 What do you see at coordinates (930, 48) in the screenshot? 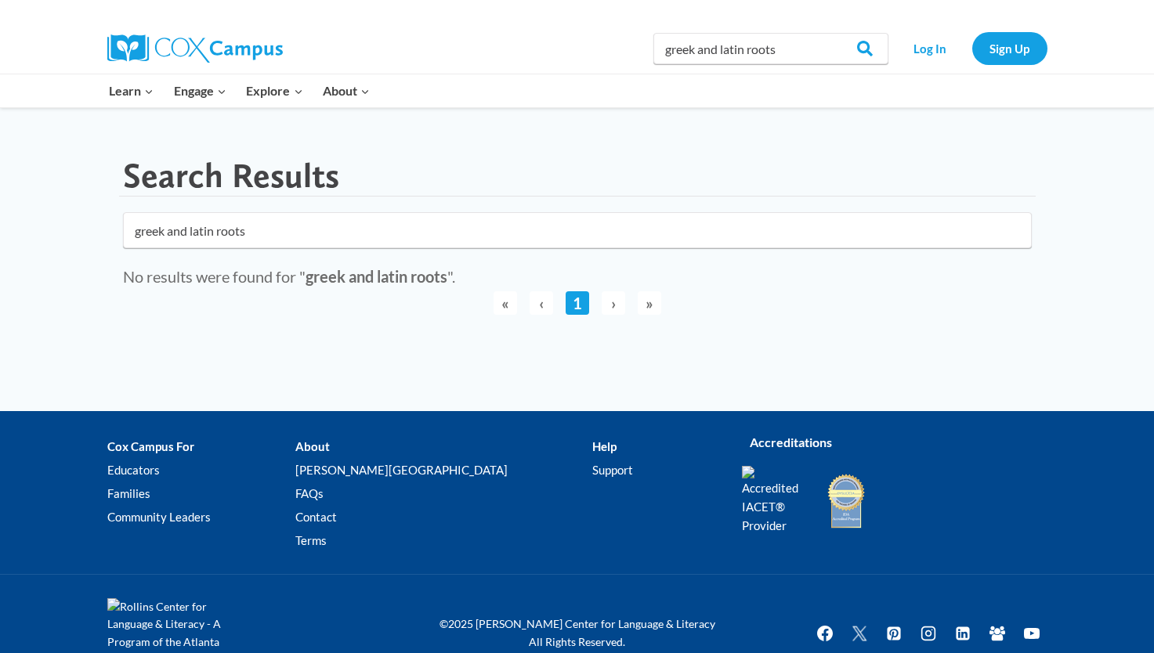
I see `a: Log In` at bounding box center [930, 48].